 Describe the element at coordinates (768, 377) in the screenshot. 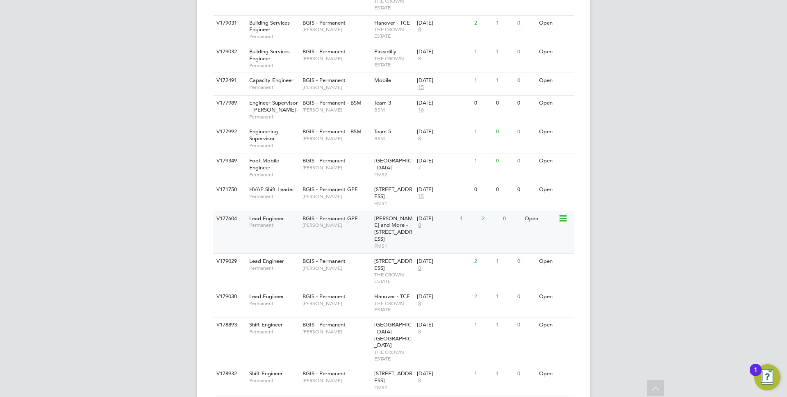

I see `button: Open Resource Center, 1 new notification` at that location.